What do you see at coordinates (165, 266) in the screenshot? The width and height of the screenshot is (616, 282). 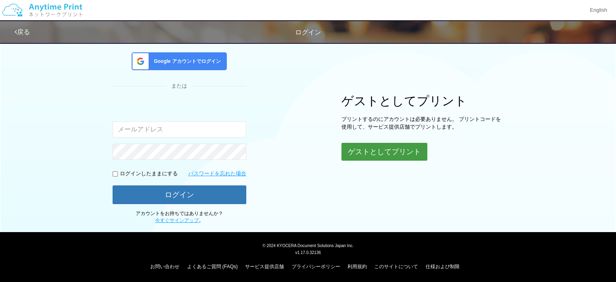 I see `a: お問い合わせ` at bounding box center [165, 266].